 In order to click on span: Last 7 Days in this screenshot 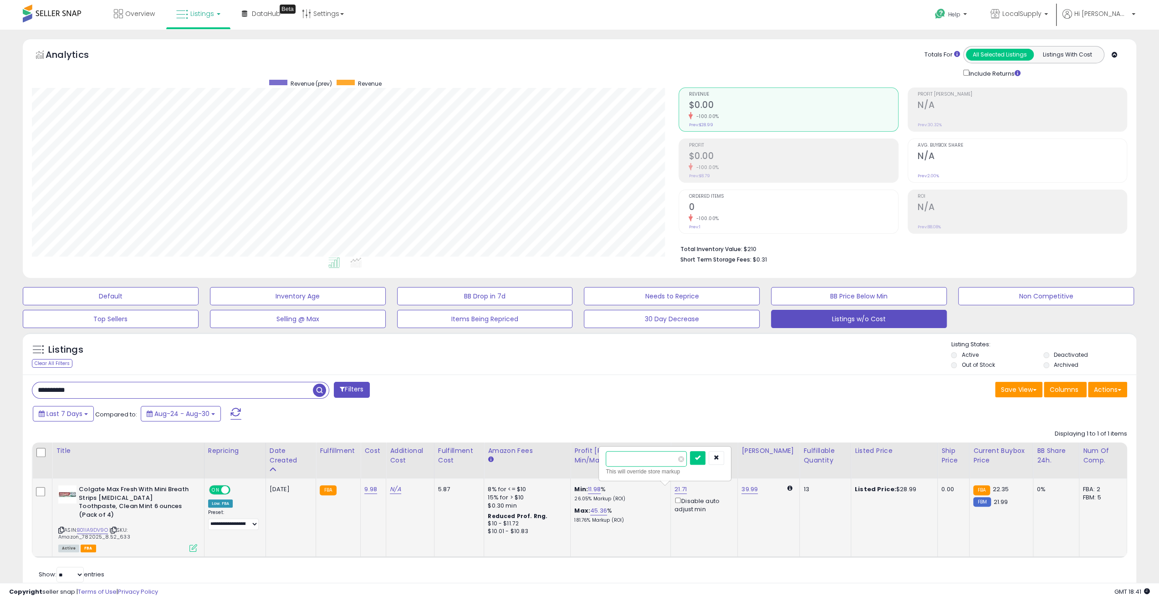, I will do `click(64, 414)`.